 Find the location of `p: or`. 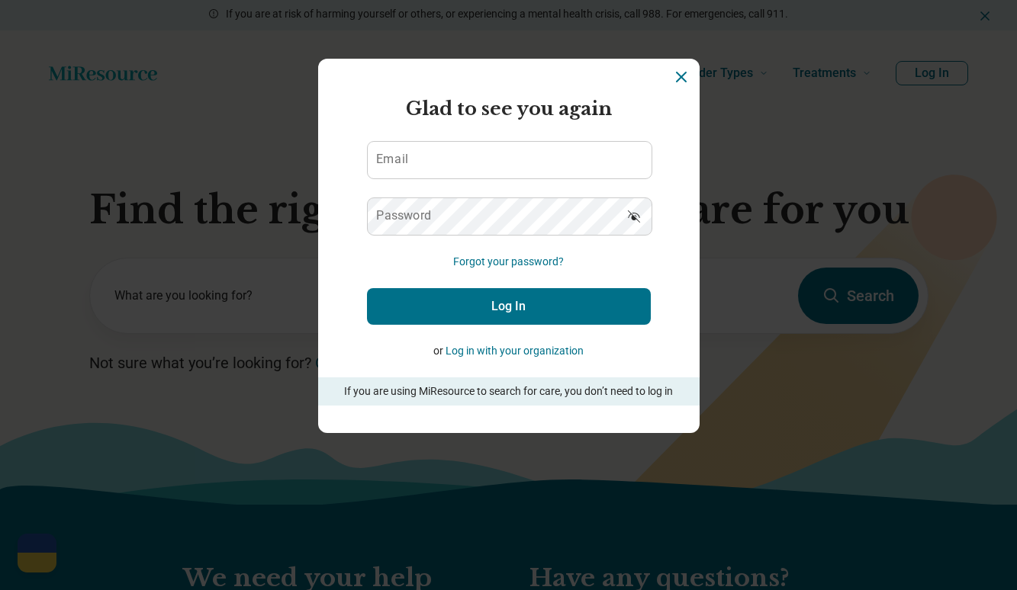

p: or is located at coordinates (509, 351).